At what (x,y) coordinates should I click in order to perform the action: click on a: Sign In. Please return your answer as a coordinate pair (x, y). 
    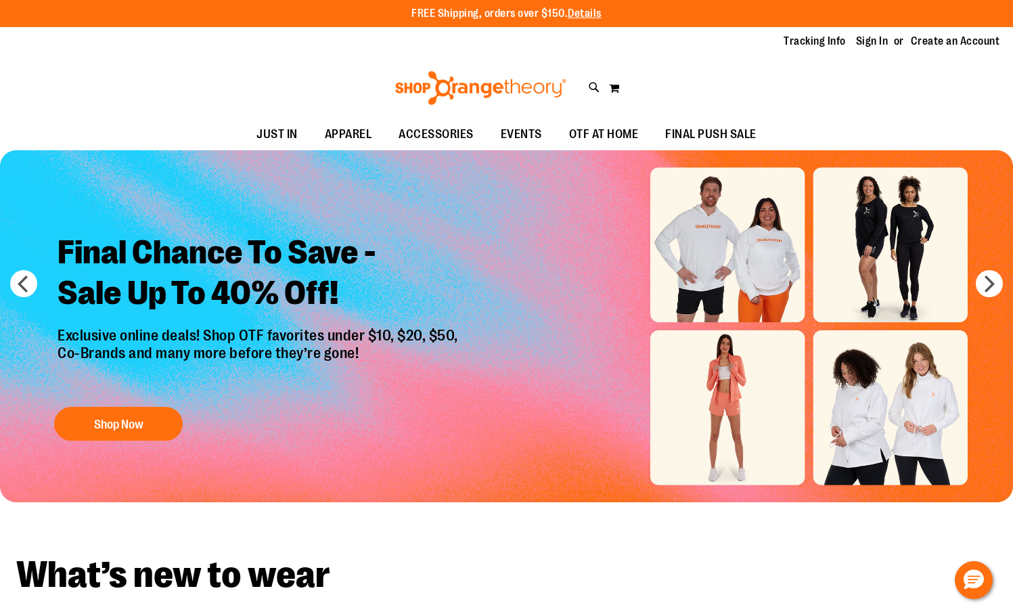
    Looking at the image, I should click on (873, 41).